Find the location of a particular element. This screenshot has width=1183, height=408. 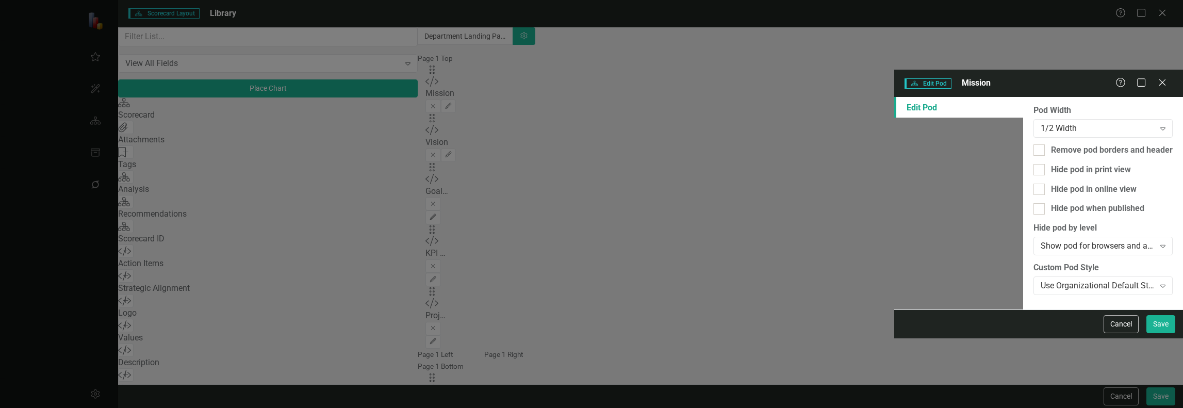

button: Cancel is located at coordinates (1121, 324).